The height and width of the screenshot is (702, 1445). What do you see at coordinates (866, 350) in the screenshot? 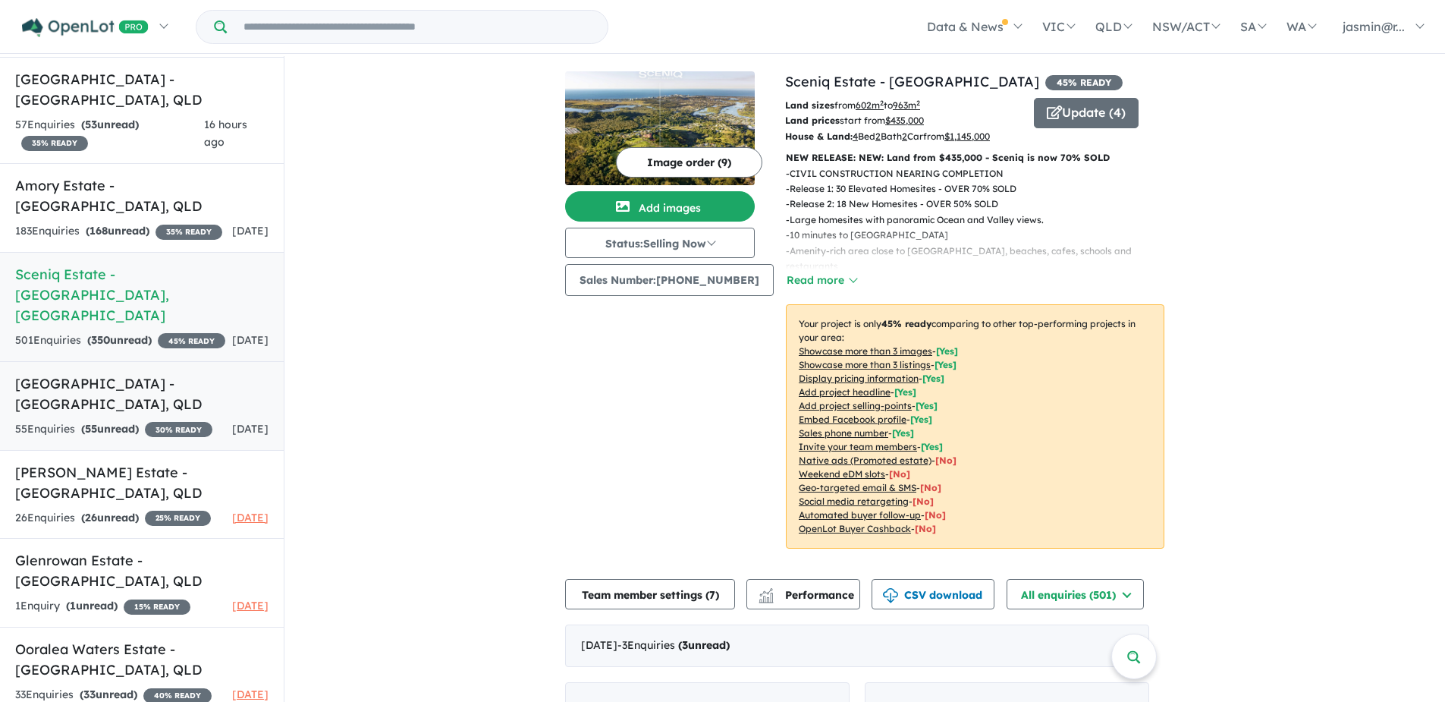
I see `u: Showcase more than 3 images` at bounding box center [866, 350].